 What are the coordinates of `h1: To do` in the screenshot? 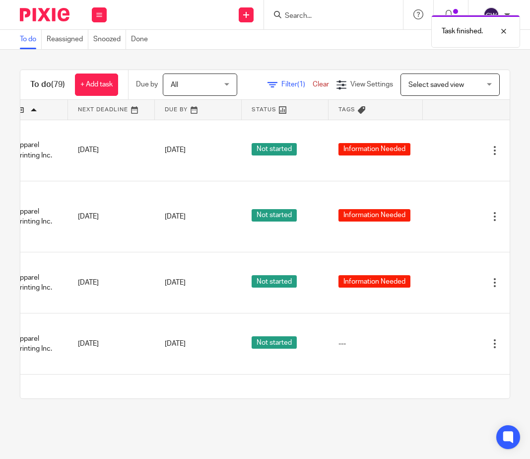 It's located at (48, 84).